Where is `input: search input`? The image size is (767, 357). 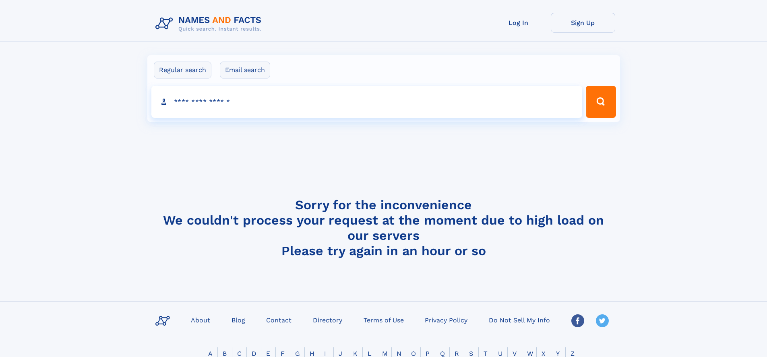
input: search input is located at coordinates (367, 102).